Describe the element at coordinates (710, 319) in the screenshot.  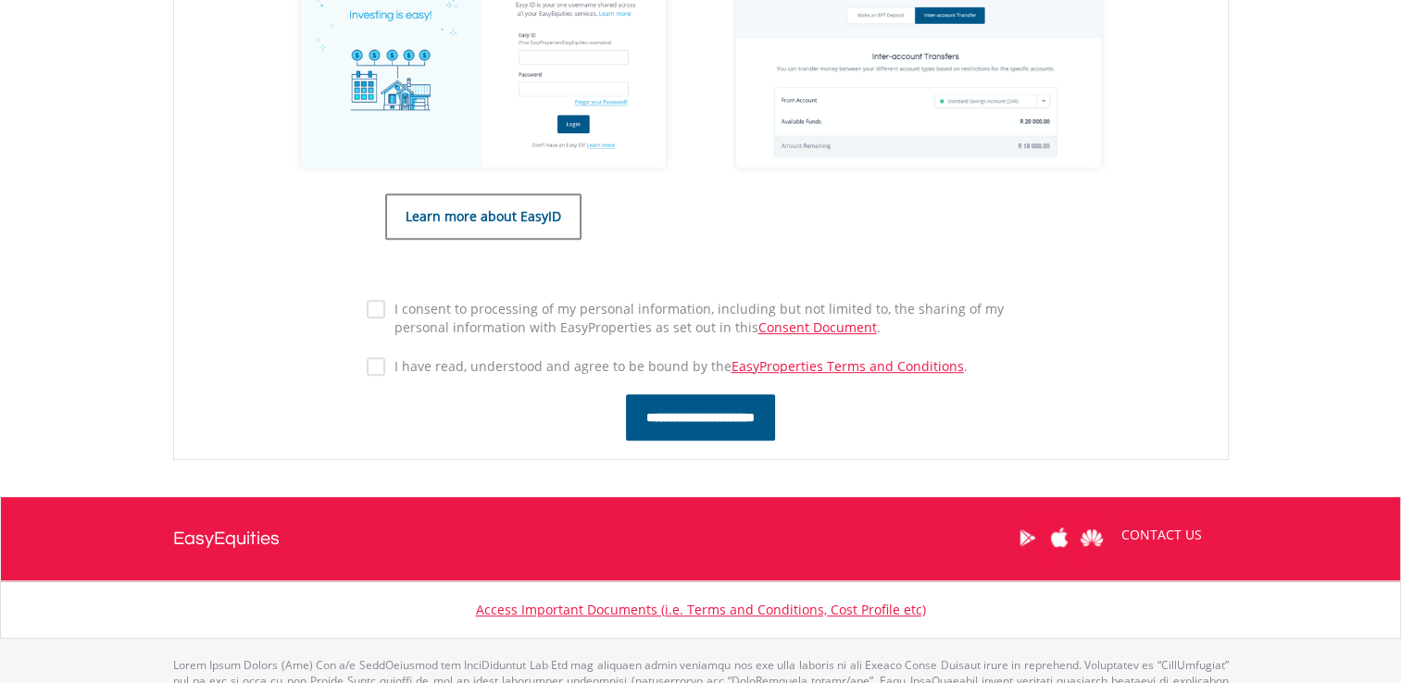
I see `label: I consent to processing of my personal information, including but not limited to, the sharing of ...` at that location.